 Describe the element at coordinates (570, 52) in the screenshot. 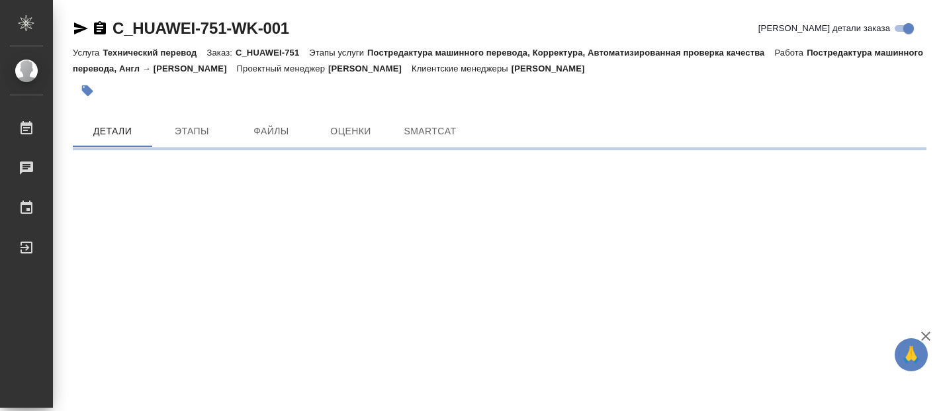

I see `p: Постредактура машинного перевода, Корректура, Автоматизированная проверка качества` at that location.